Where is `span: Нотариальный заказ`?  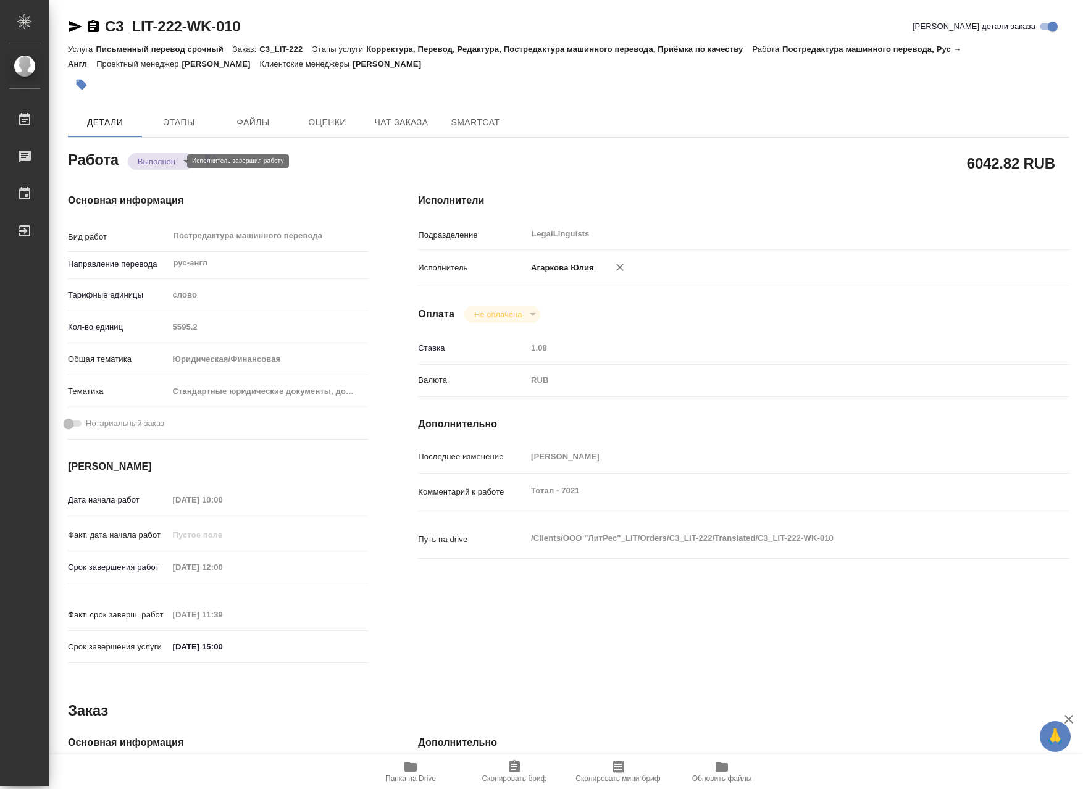 span: Нотариальный заказ is located at coordinates (125, 424).